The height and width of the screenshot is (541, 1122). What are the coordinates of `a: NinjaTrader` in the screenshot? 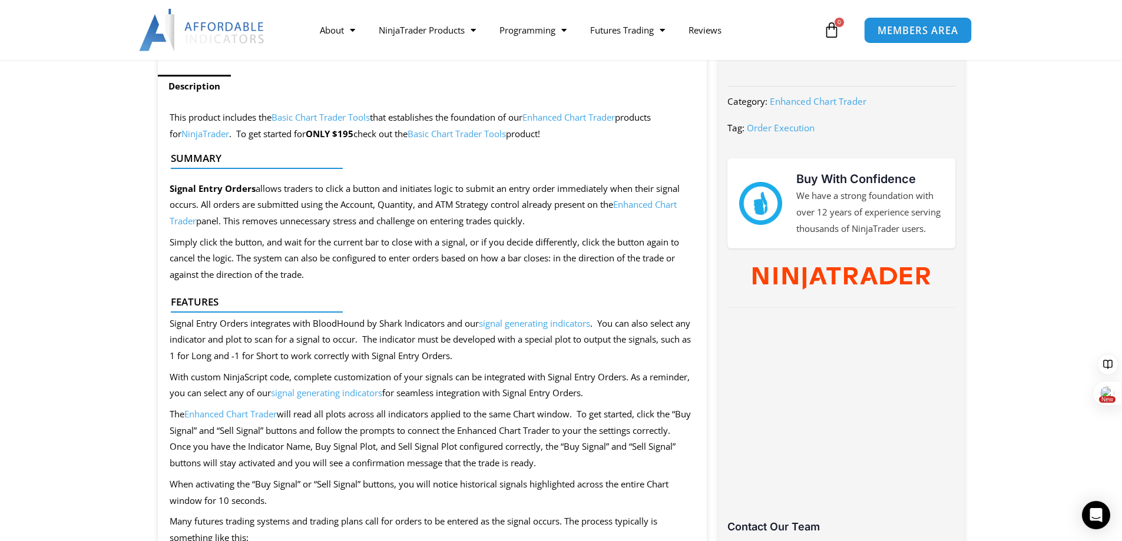 It's located at (205, 134).